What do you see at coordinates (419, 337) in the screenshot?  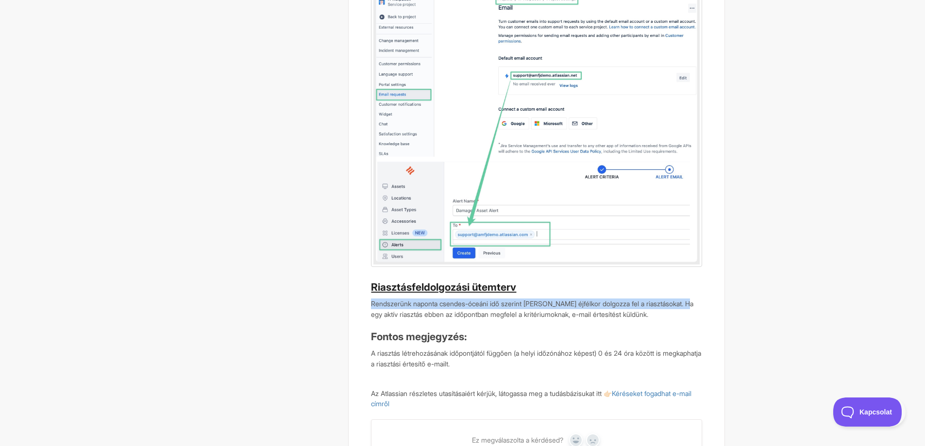 I see `font: Fontos megjegyzés:` at bounding box center [419, 337].